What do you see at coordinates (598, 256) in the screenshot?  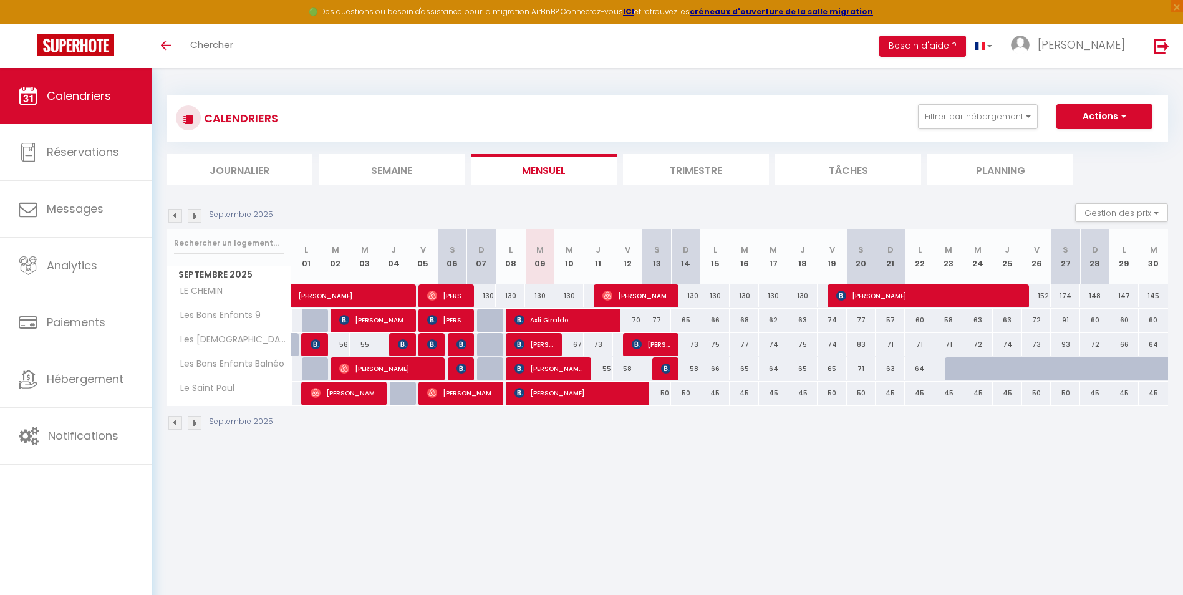 I see `th: 11` at bounding box center [598, 256].